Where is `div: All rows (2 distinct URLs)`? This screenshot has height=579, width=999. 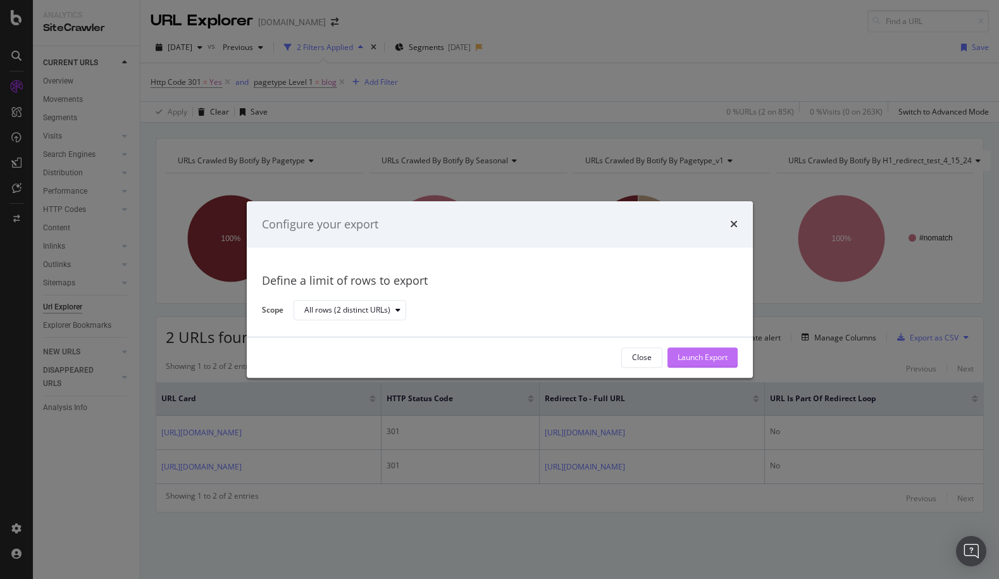 div: All rows (2 distinct URLs) is located at coordinates (347, 311).